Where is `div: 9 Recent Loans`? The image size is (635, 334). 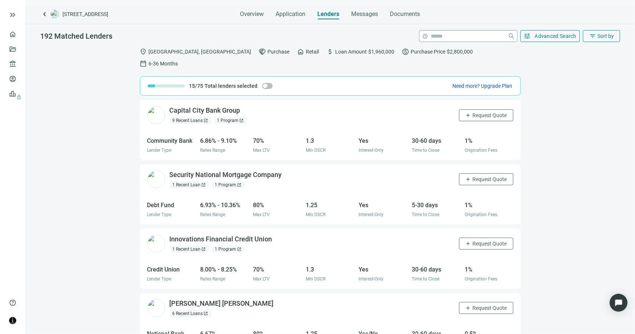
div: 9 Recent Loans is located at coordinates (191, 121).